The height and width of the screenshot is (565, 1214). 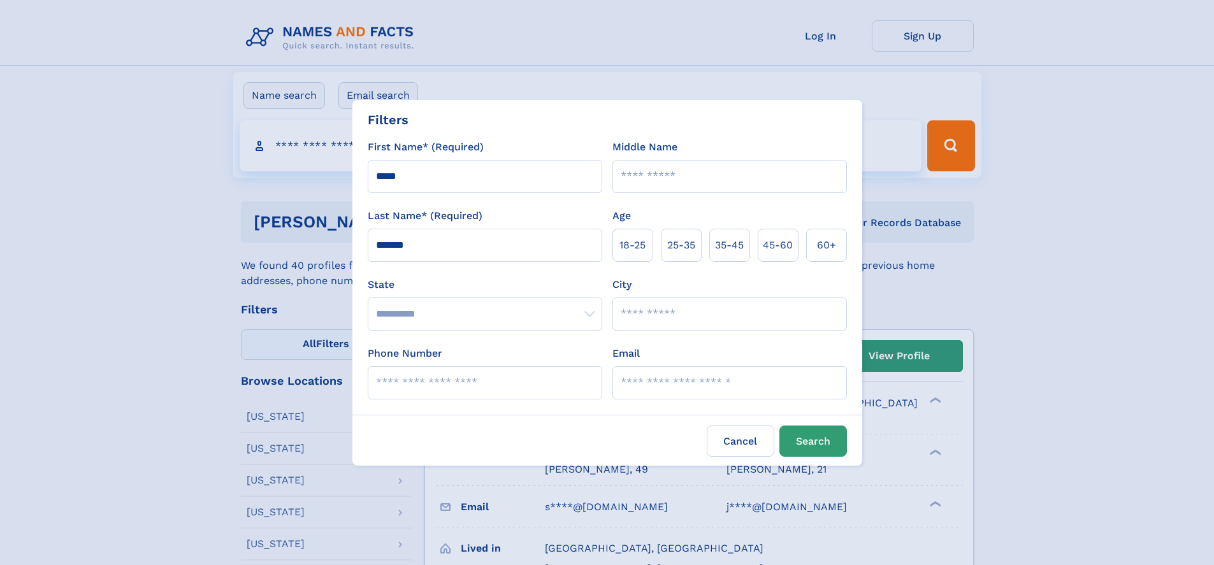 What do you see at coordinates (405, 354) in the screenshot?
I see `label: Phone Number` at bounding box center [405, 354].